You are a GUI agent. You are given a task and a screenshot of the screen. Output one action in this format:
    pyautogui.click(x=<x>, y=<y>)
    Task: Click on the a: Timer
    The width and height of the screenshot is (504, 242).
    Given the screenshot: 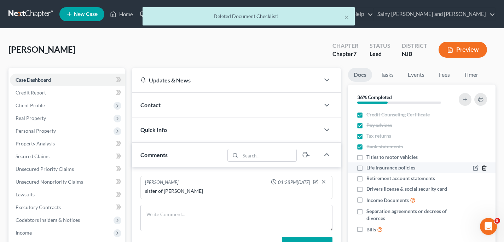 What is the action you would take?
    pyautogui.click(x=471, y=75)
    